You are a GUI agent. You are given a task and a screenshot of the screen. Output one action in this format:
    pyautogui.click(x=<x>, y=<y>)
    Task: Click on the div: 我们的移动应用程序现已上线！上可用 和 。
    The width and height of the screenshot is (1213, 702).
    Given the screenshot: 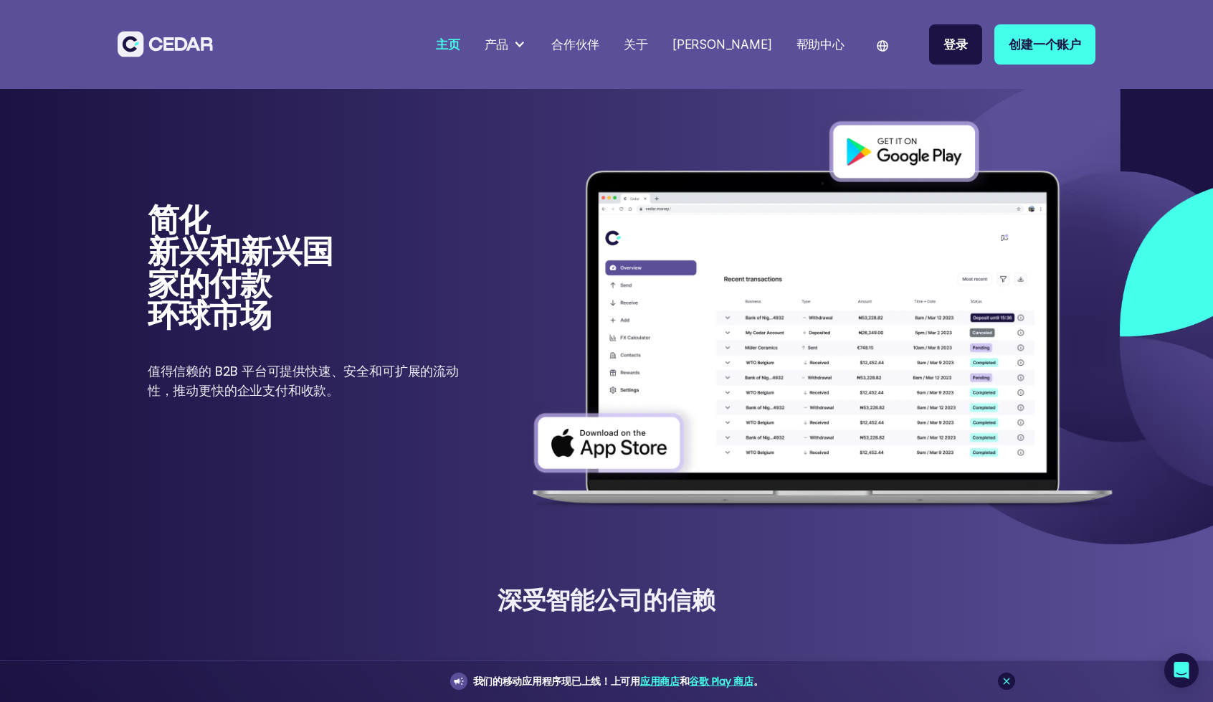 What is the action you would take?
    pyautogui.click(x=618, y=681)
    